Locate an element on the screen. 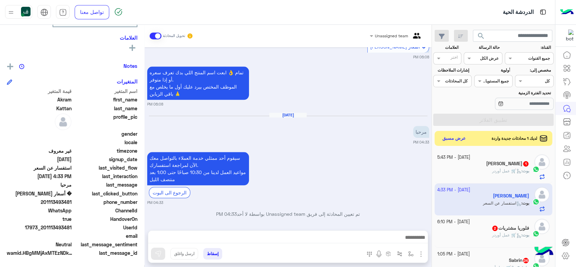 This screenshot has width=576, height=267. span: last_message_id is located at coordinates (106, 253).